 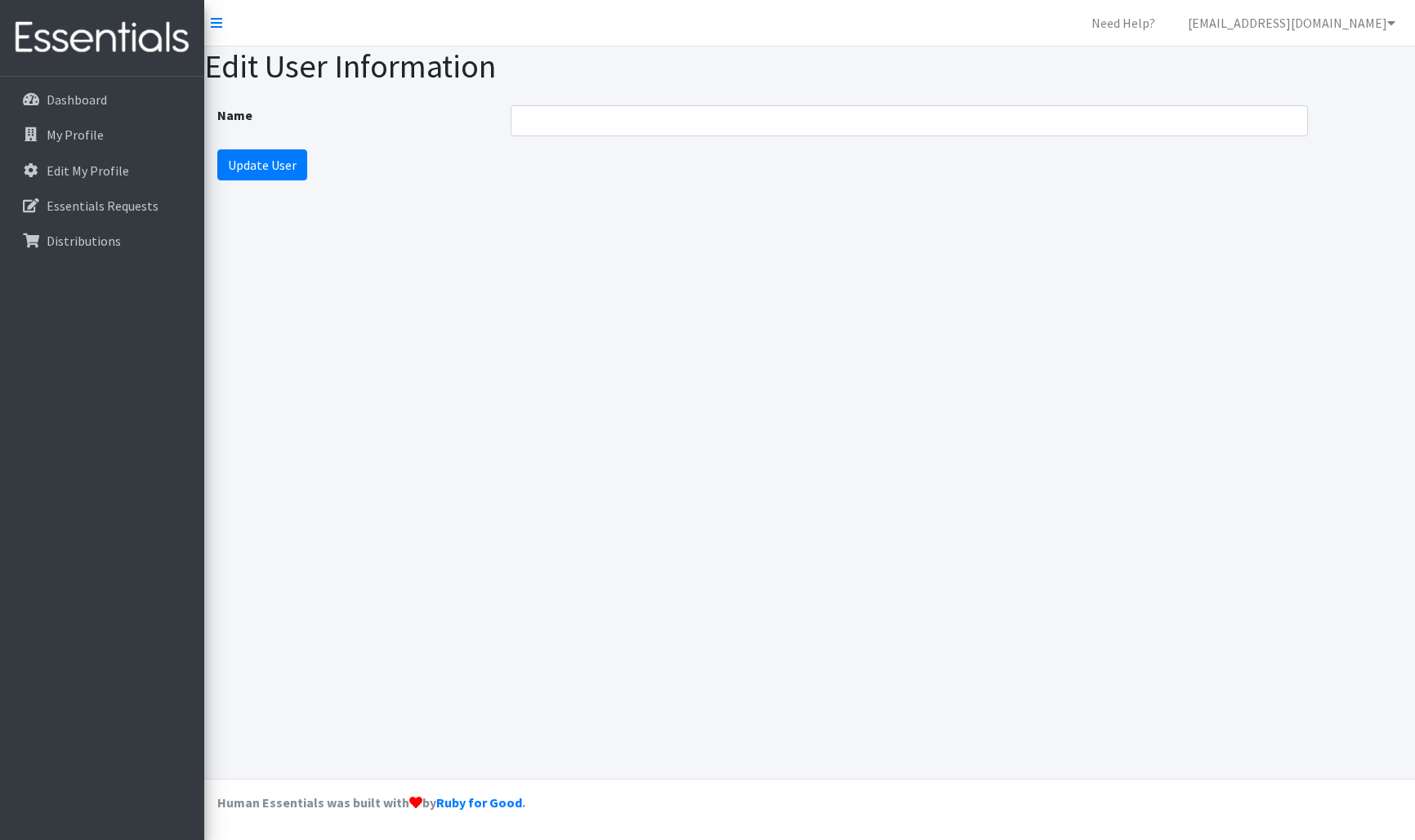 What do you see at coordinates (371, 803) in the screenshot?
I see `strong: Human Essentials was built with by .` at bounding box center [371, 803].